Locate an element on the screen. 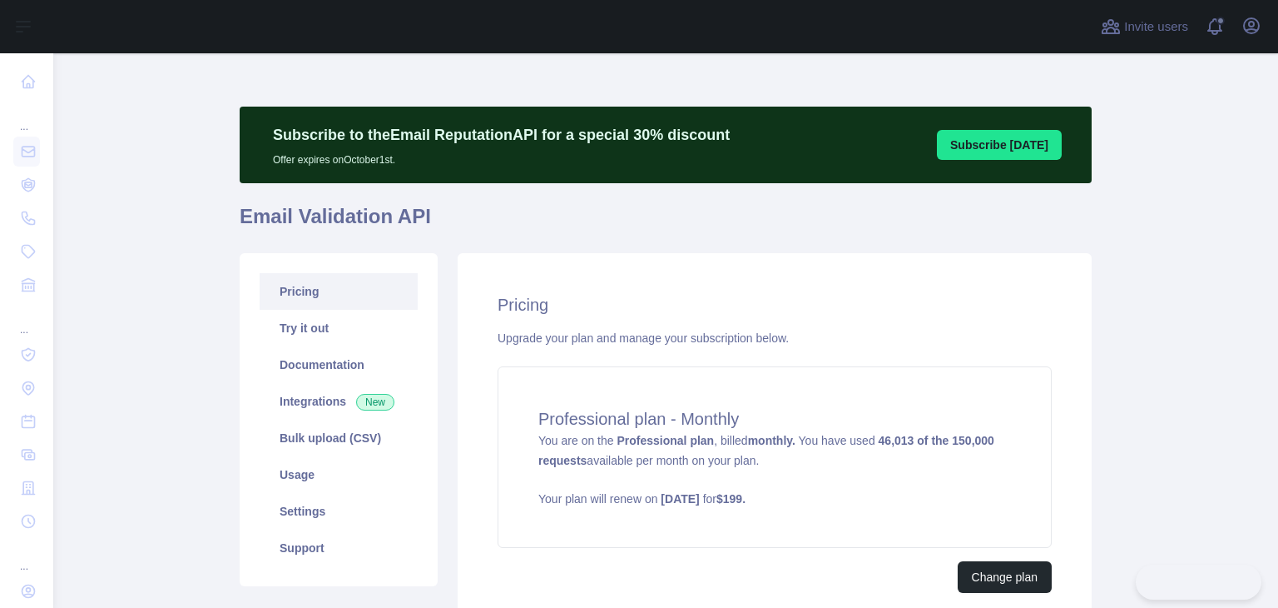 Image resolution: width=1278 pixels, height=608 pixels. button: Invite users is located at coordinates (1144, 27).